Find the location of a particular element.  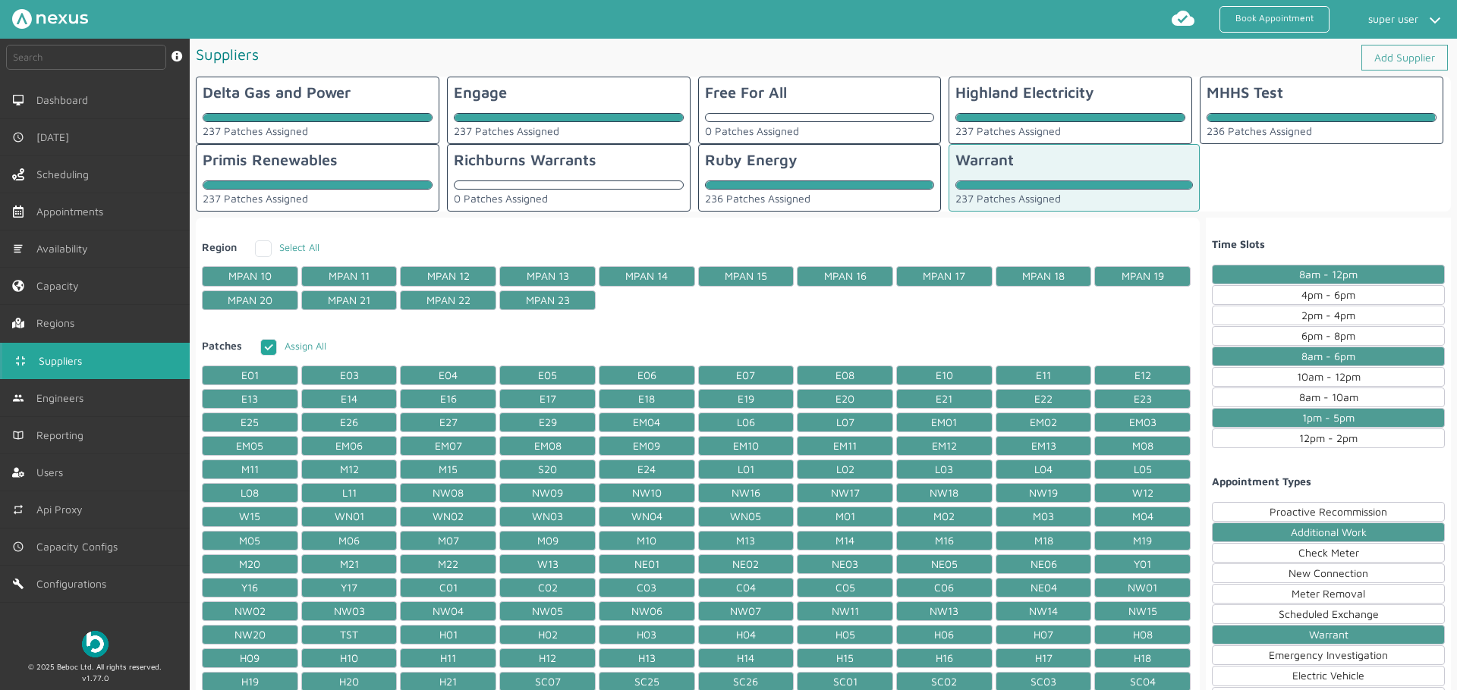

div: 10am - 12pm is located at coordinates (1328, 377).